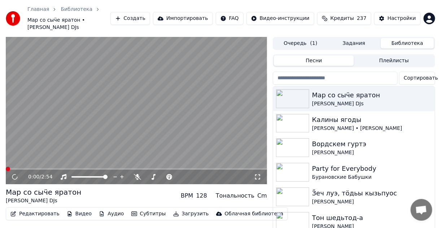 The height and width of the screenshot is (228, 441). Describe the element at coordinates (34, 177) in the screenshot. I see `span: 0:00` at that location.